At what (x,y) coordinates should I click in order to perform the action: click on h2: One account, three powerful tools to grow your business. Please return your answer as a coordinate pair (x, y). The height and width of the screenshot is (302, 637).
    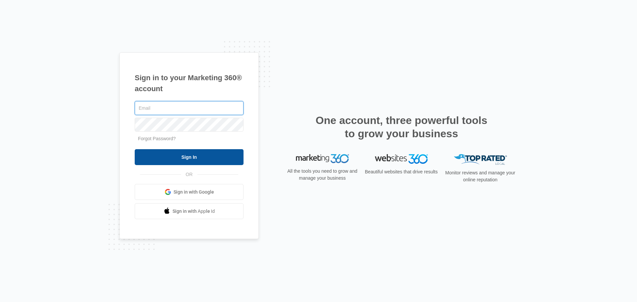
    Looking at the image, I should click on (402, 127).